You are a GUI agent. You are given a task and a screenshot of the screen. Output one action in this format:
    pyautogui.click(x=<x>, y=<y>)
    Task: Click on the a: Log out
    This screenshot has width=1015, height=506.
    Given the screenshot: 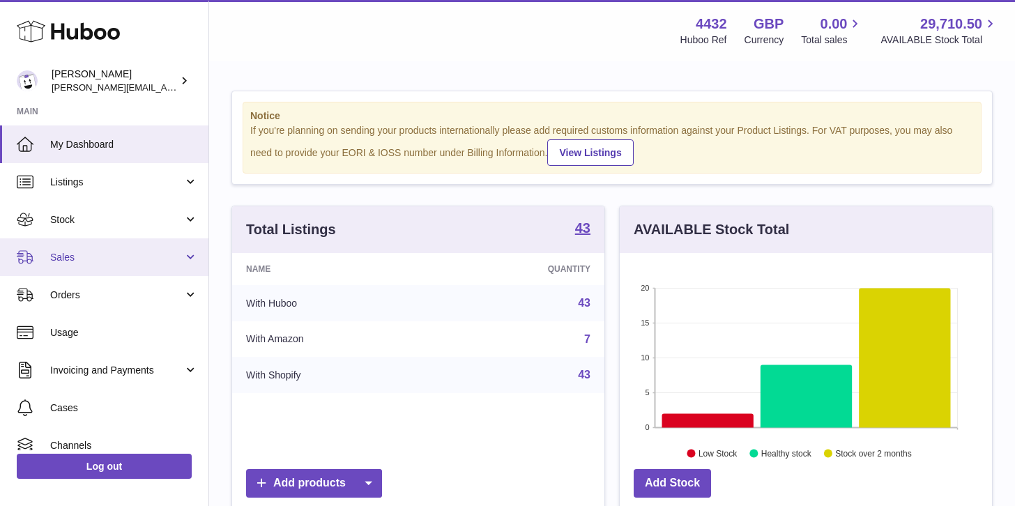 What is the action you would take?
    pyautogui.click(x=104, y=466)
    